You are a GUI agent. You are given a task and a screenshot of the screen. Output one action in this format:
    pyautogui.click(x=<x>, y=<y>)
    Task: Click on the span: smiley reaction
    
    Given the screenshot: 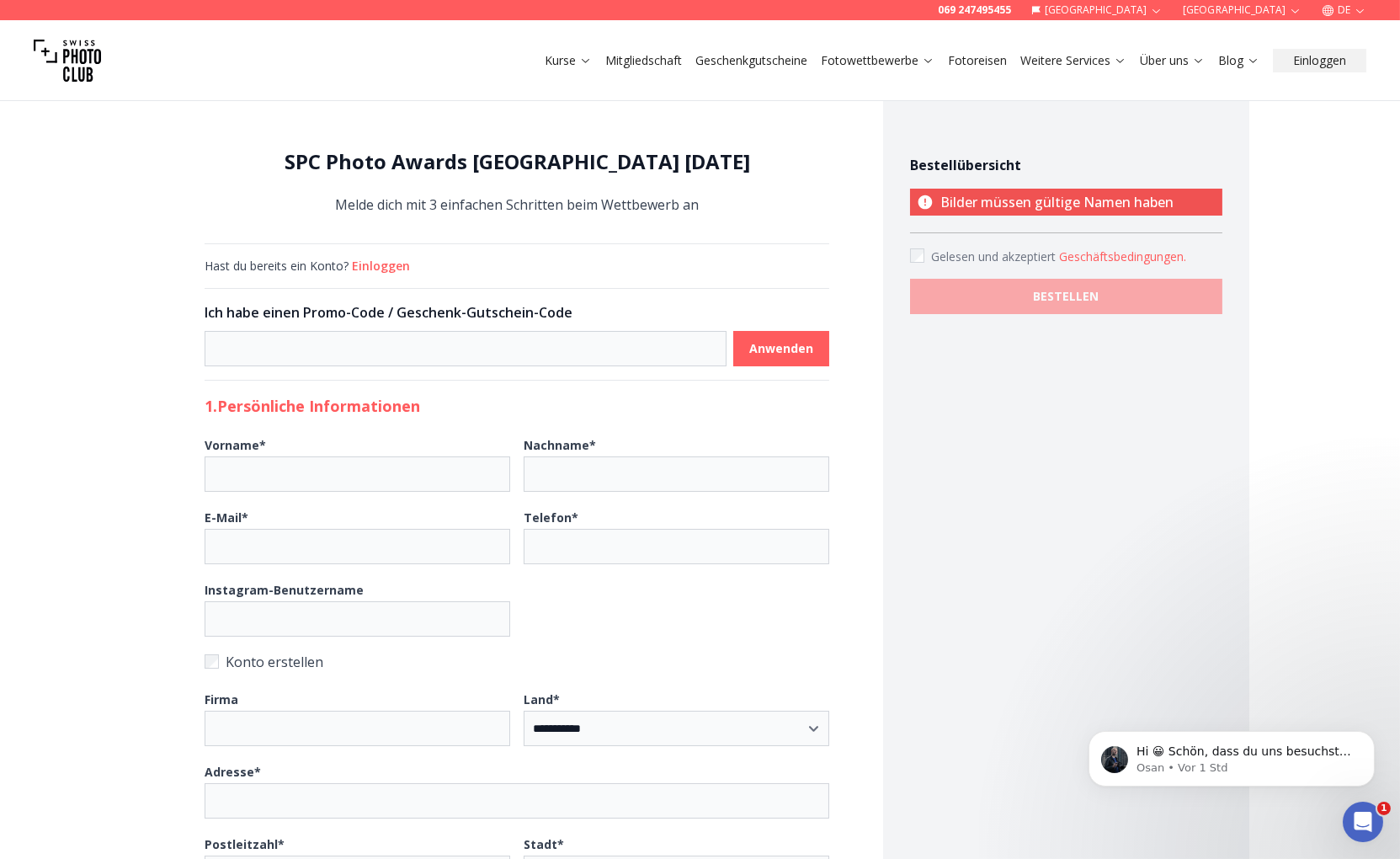 What is the action you would take?
    pyautogui.click(x=333, y=647)
    